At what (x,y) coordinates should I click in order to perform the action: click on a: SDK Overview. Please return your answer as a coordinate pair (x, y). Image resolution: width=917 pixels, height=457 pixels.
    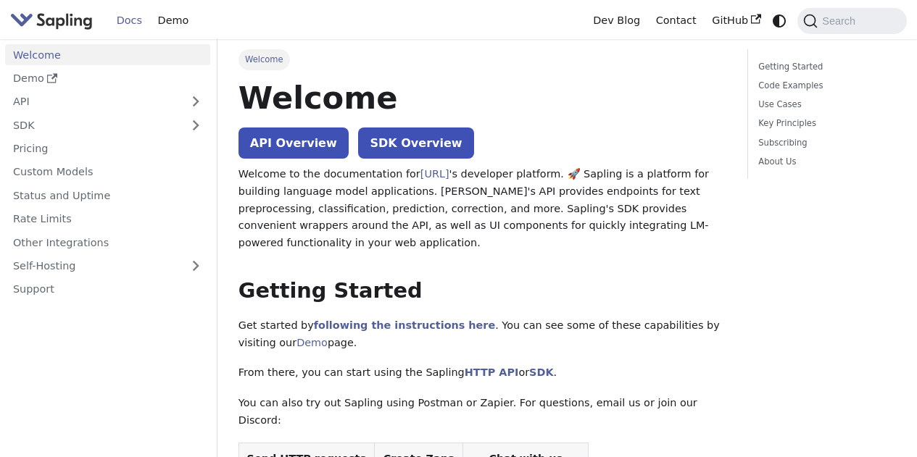
    Looking at the image, I should click on (415, 143).